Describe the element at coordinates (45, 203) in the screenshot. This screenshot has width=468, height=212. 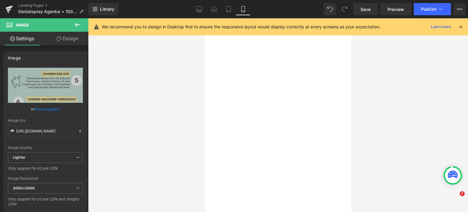
I see `div: Only support for UCare CDN and Shopify CDN` at that location.